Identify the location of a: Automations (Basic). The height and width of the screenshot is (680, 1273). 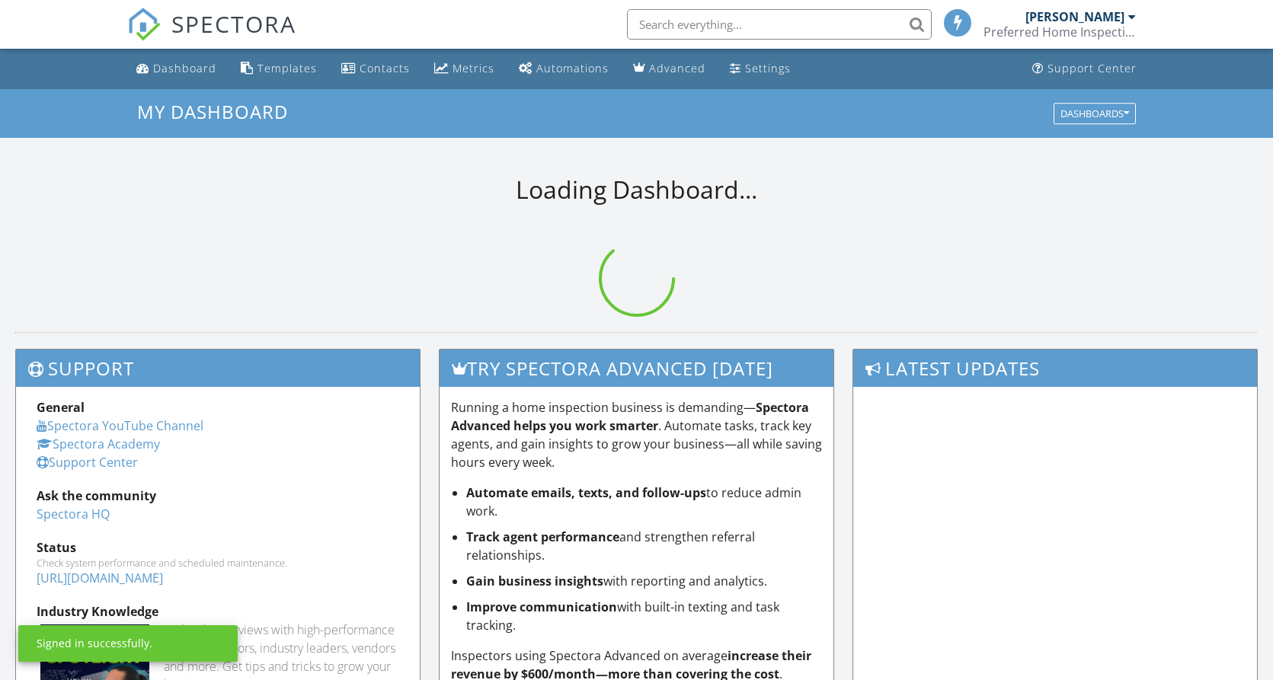
(564, 69).